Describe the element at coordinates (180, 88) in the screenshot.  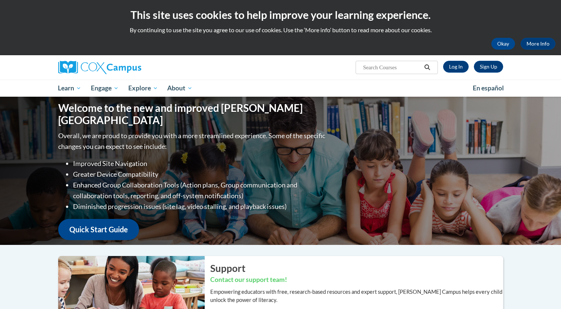
I see `span: About` at that location.